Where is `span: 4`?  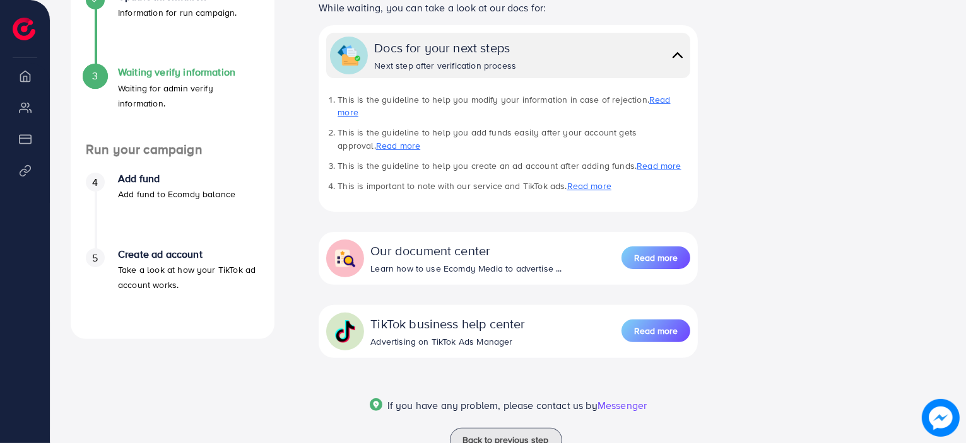
span: 4 is located at coordinates (95, 182).